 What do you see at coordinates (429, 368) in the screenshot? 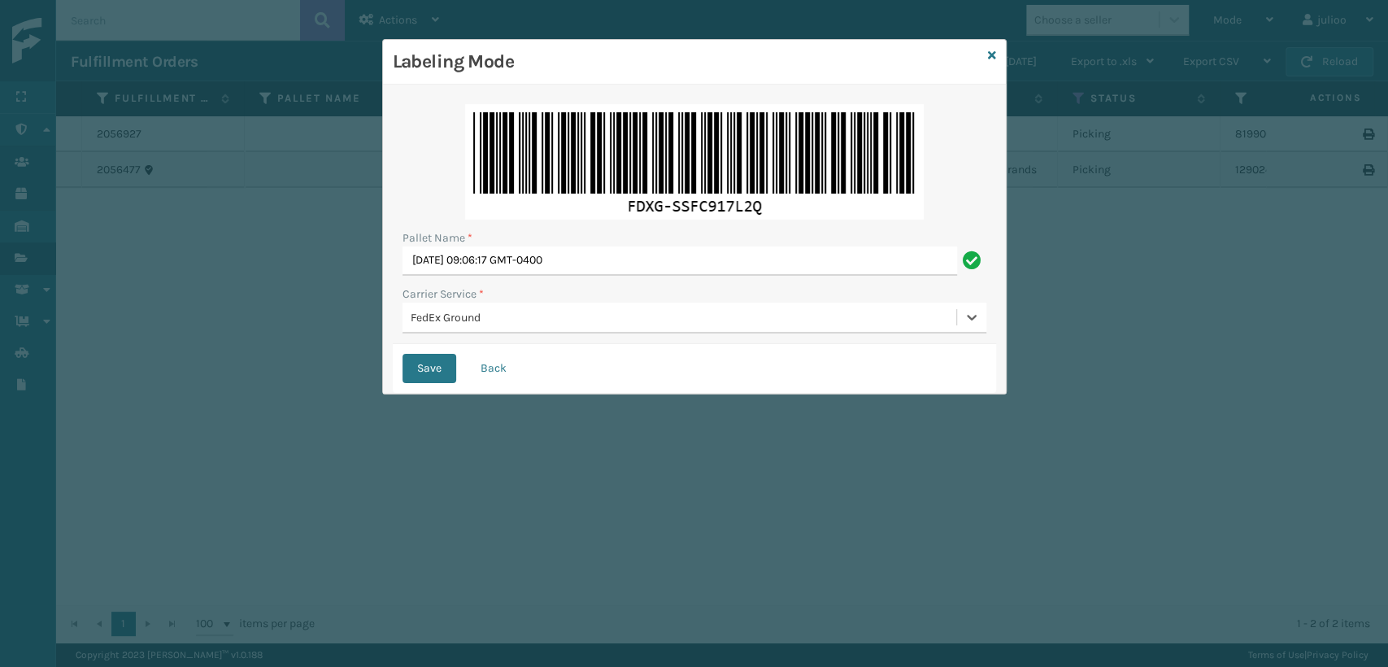
I see `button: Save` at bounding box center [429, 368].